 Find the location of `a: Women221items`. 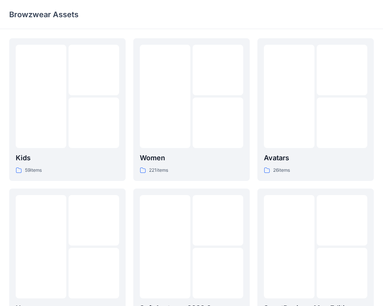

a: Women221items is located at coordinates (191, 109).